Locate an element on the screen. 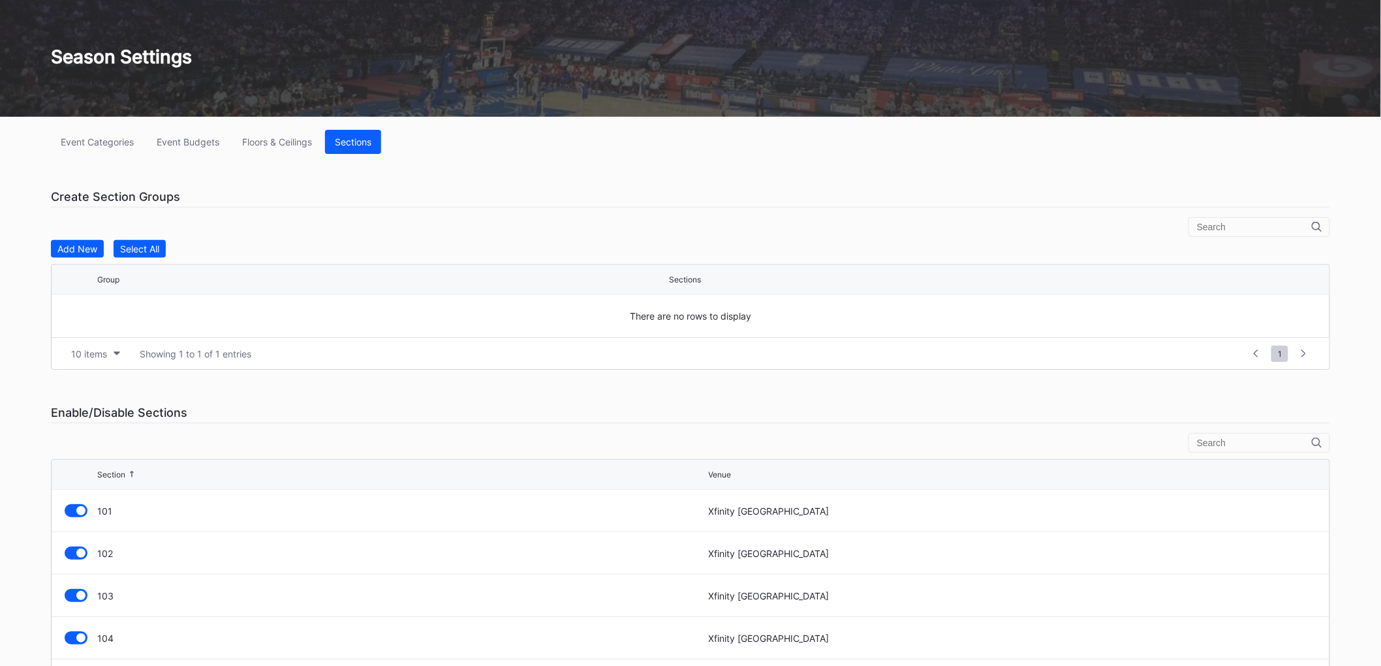 The image size is (1381, 666). div: Create Section Groups is located at coordinates (691, 197).